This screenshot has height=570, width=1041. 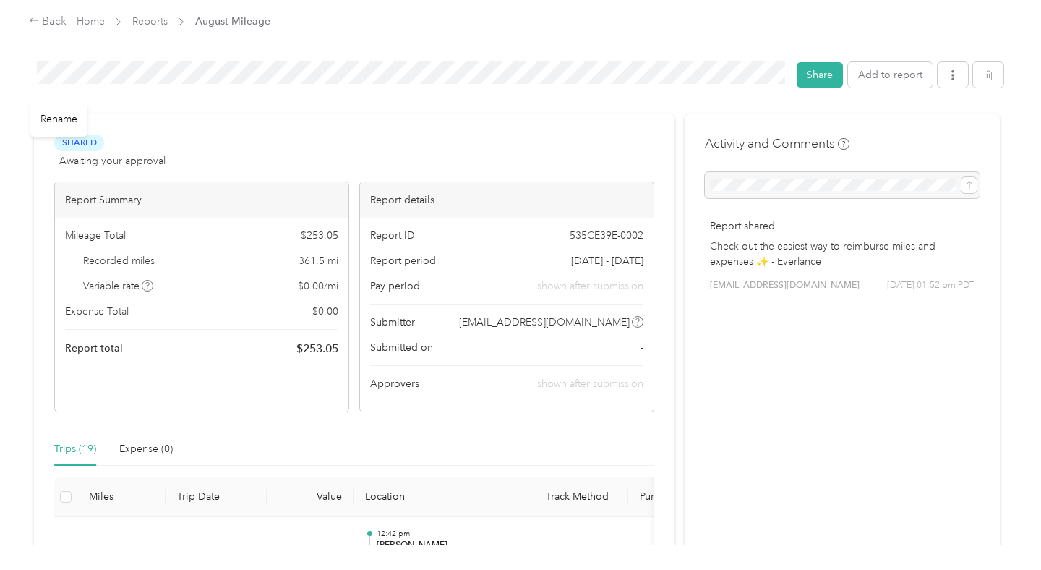 What do you see at coordinates (581, 497) in the screenshot?
I see `th: Track Method` at bounding box center [581, 497].